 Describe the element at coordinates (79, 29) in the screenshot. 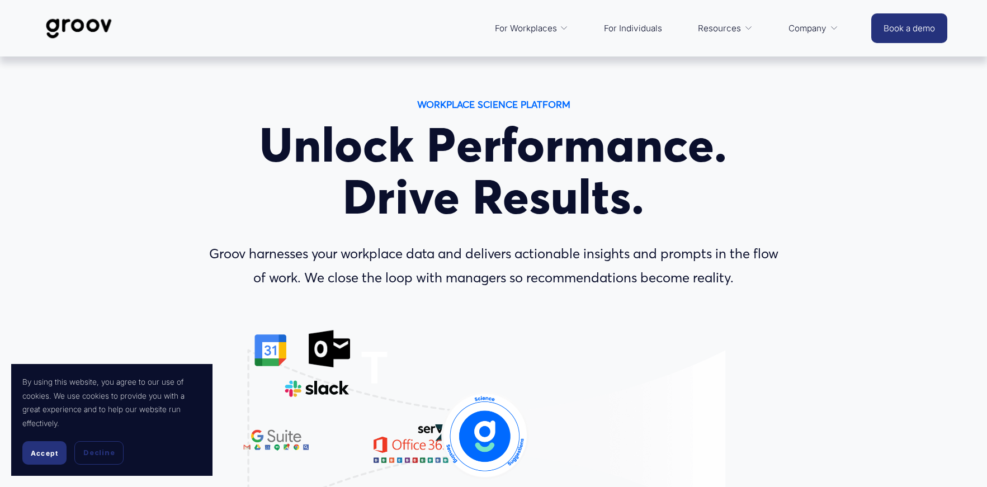

I see `img: Groov | Workplace Science Platform | Unlock Performance | Drive Results` at that location.